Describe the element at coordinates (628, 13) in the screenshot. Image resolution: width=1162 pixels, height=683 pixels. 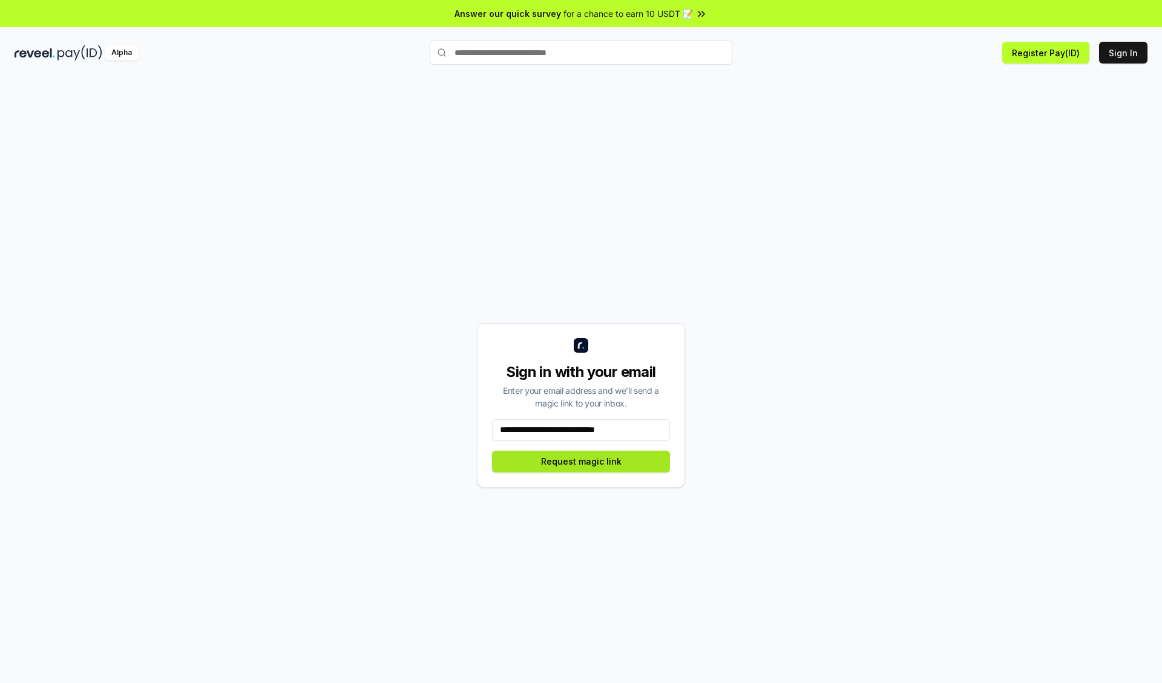
I see `span: for a chance to earn 10 USDT 📝` at that location.